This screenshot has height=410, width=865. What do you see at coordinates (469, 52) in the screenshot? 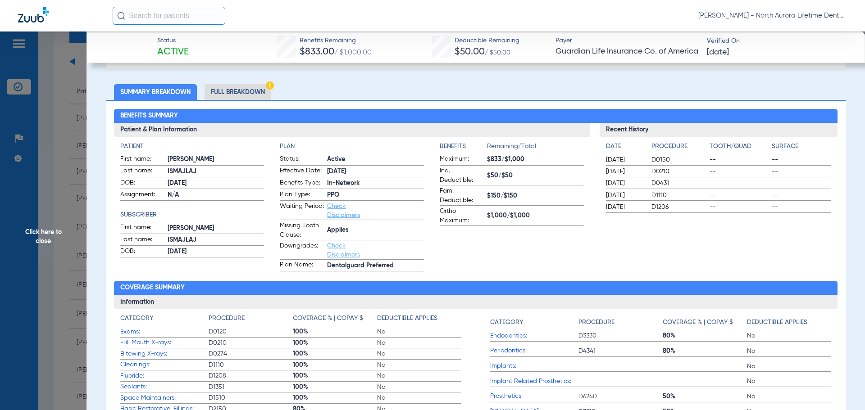
I see `span: $50.00` at bounding box center [469, 52].